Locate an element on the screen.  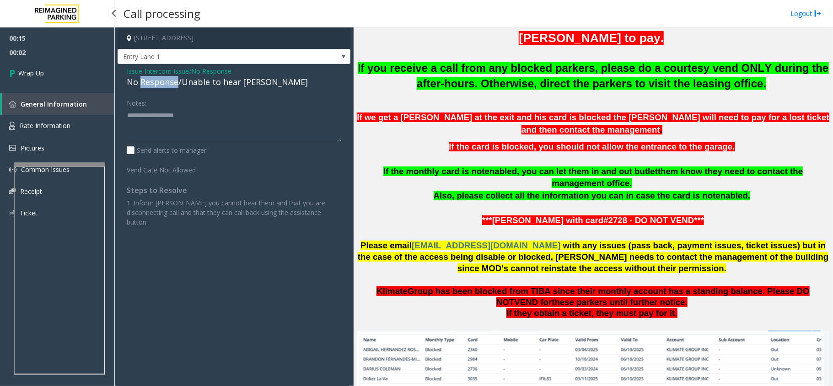
span: Intercom Issue/No Response is located at coordinates (188, 71).